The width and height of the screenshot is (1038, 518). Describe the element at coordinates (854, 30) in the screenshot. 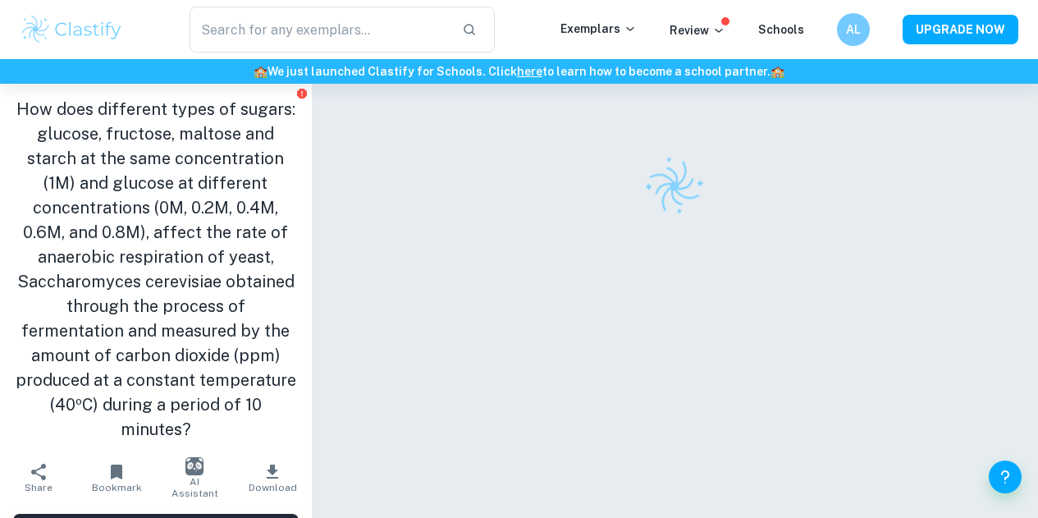

I see `h6: AL` at that location.